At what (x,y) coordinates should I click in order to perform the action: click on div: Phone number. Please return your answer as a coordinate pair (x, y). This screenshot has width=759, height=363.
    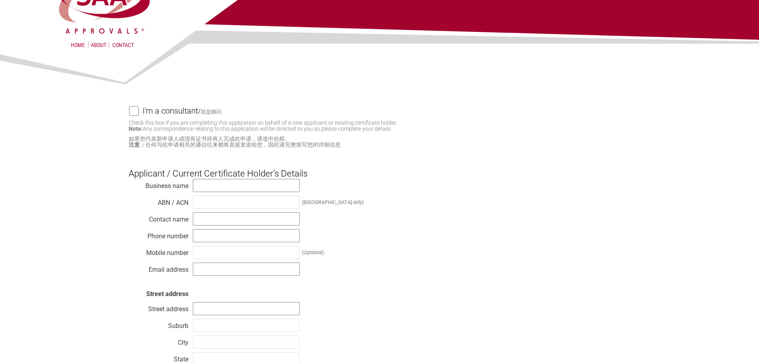
    Looking at the image, I should click on (159, 234).